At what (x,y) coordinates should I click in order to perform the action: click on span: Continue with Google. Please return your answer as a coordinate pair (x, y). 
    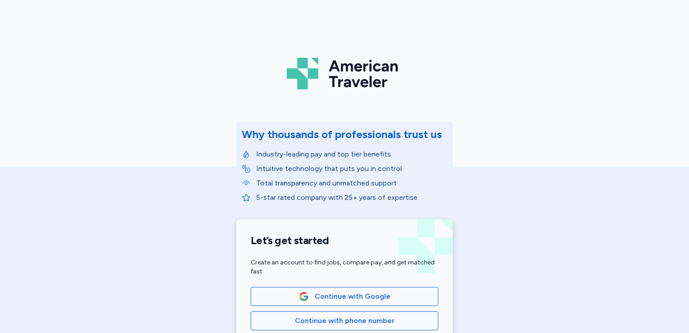
    Looking at the image, I should click on (353, 296).